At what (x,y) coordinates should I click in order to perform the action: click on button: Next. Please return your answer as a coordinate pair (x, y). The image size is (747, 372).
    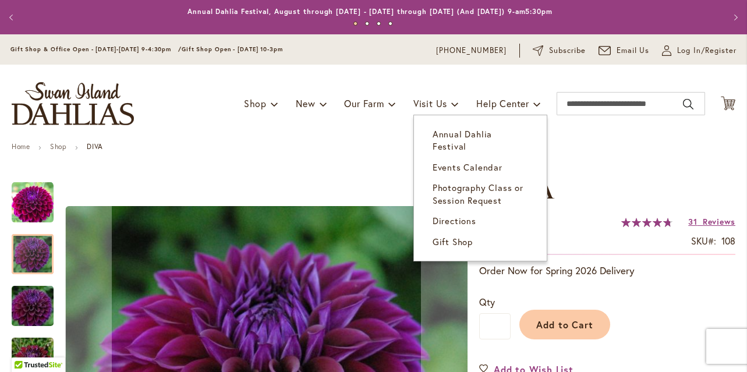
    Looking at the image, I should click on (735, 17).